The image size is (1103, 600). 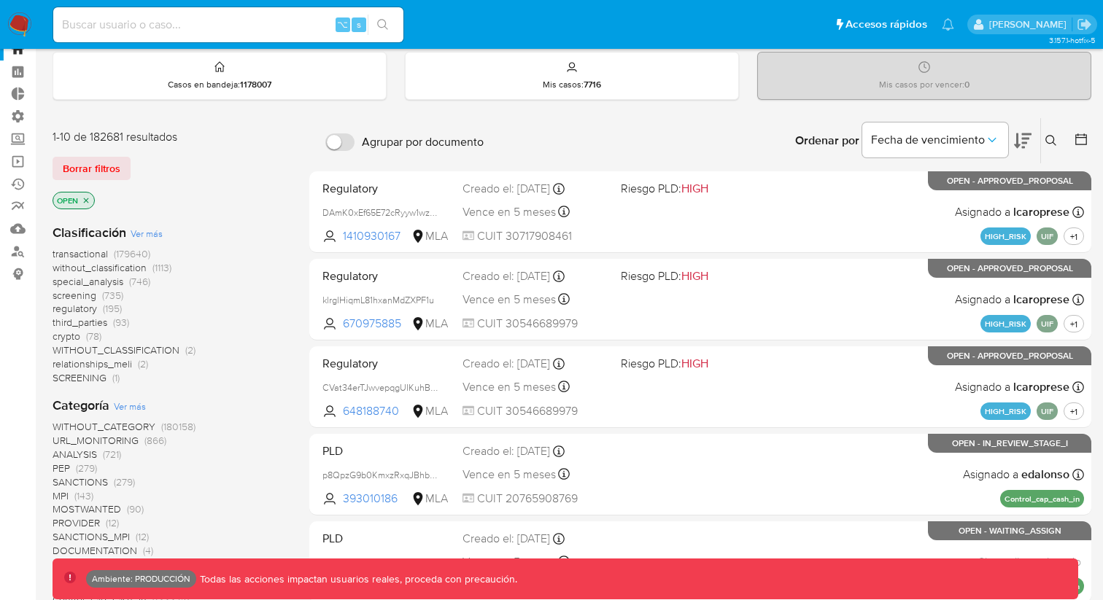 I want to click on p: Ambiente: PRODUCCIÓN, so click(x=141, y=579).